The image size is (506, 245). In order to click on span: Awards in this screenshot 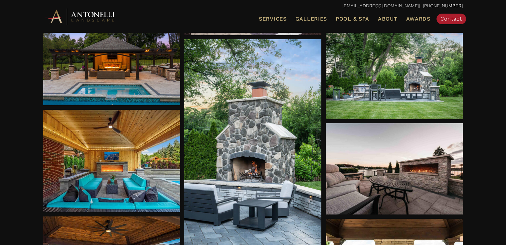, I will do `click(417, 19)`.